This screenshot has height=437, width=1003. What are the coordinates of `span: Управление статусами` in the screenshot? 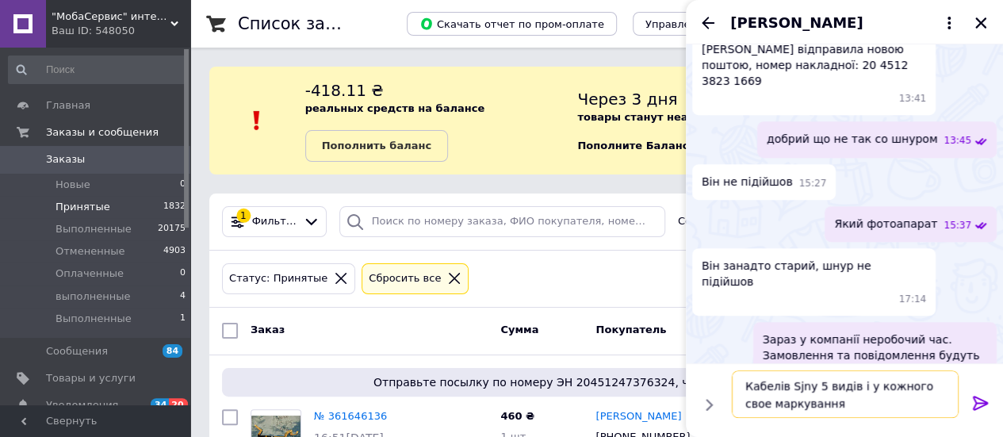 It's located at (707, 24).